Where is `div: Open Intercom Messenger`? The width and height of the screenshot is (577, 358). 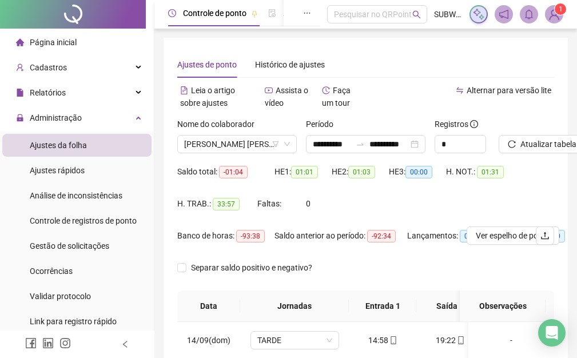 div: Open Intercom Messenger is located at coordinates (552, 333).